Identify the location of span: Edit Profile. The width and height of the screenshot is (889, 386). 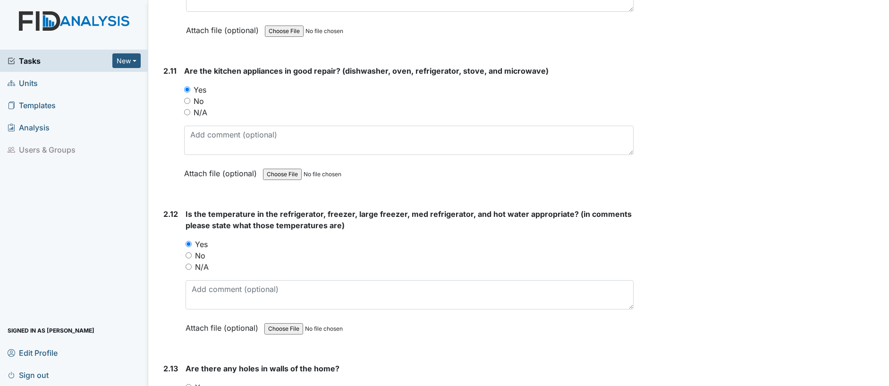
(33, 352).